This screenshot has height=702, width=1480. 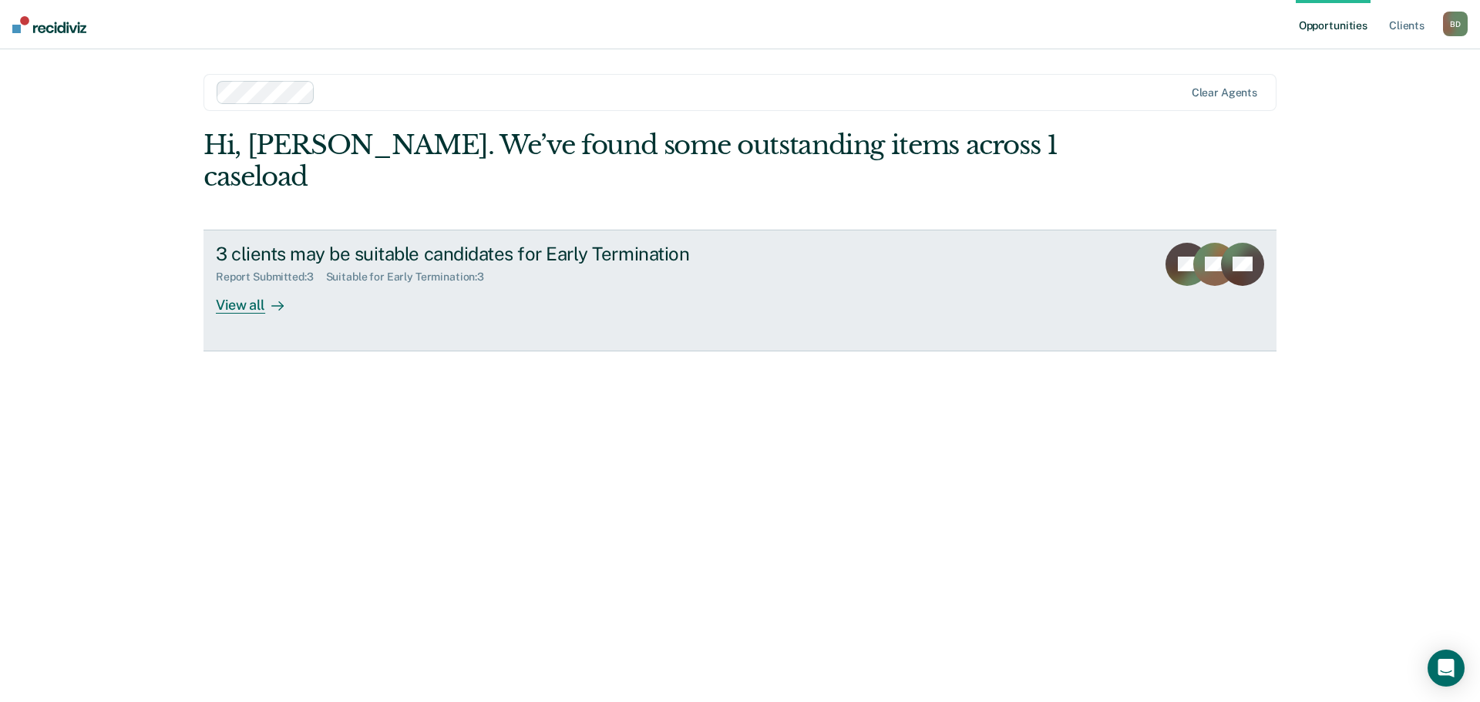 I want to click on div: Open Intercom Messenger, so click(x=1446, y=668).